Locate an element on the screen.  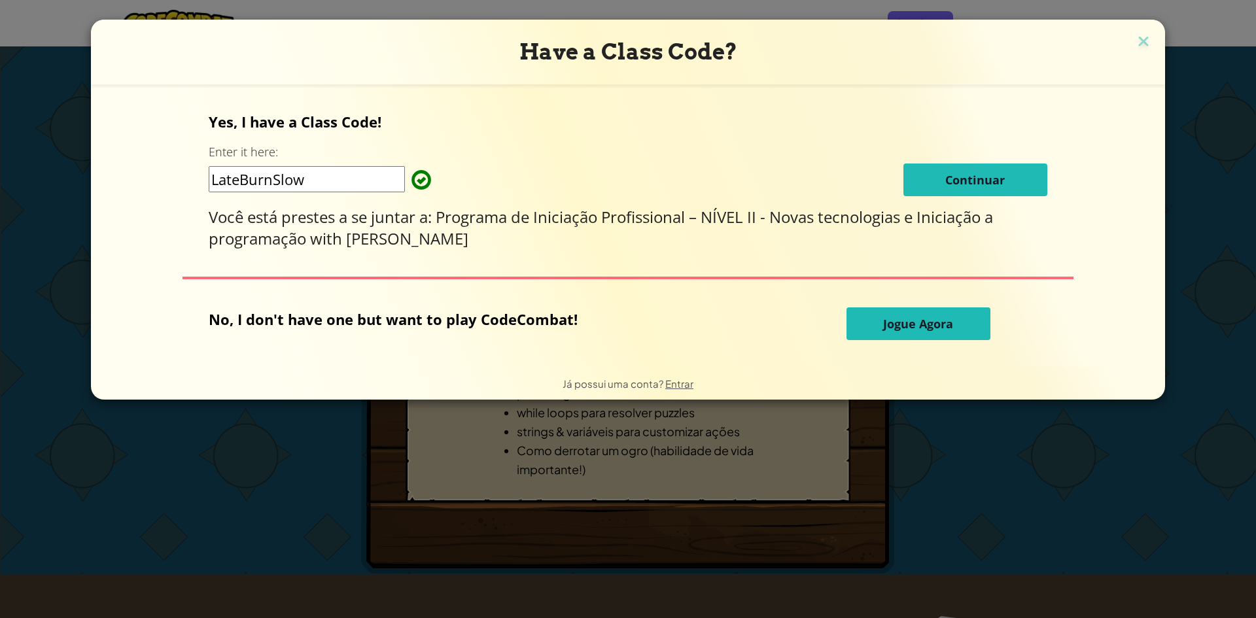
span: Já possui uma conta? is located at coordinates (614, 383).